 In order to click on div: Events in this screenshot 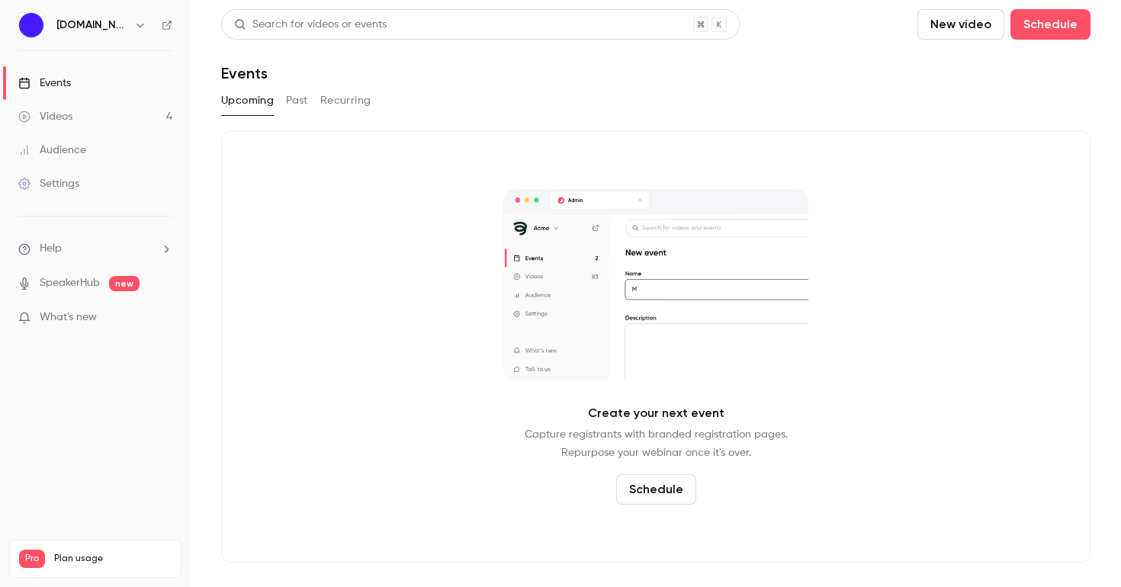, I will do `click(44, 83)`.